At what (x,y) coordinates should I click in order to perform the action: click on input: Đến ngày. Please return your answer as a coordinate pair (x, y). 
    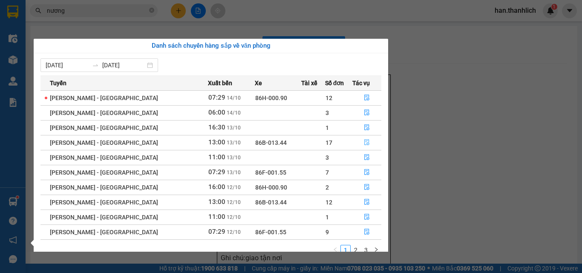
    Looking at the image, I should click on (123, 65).